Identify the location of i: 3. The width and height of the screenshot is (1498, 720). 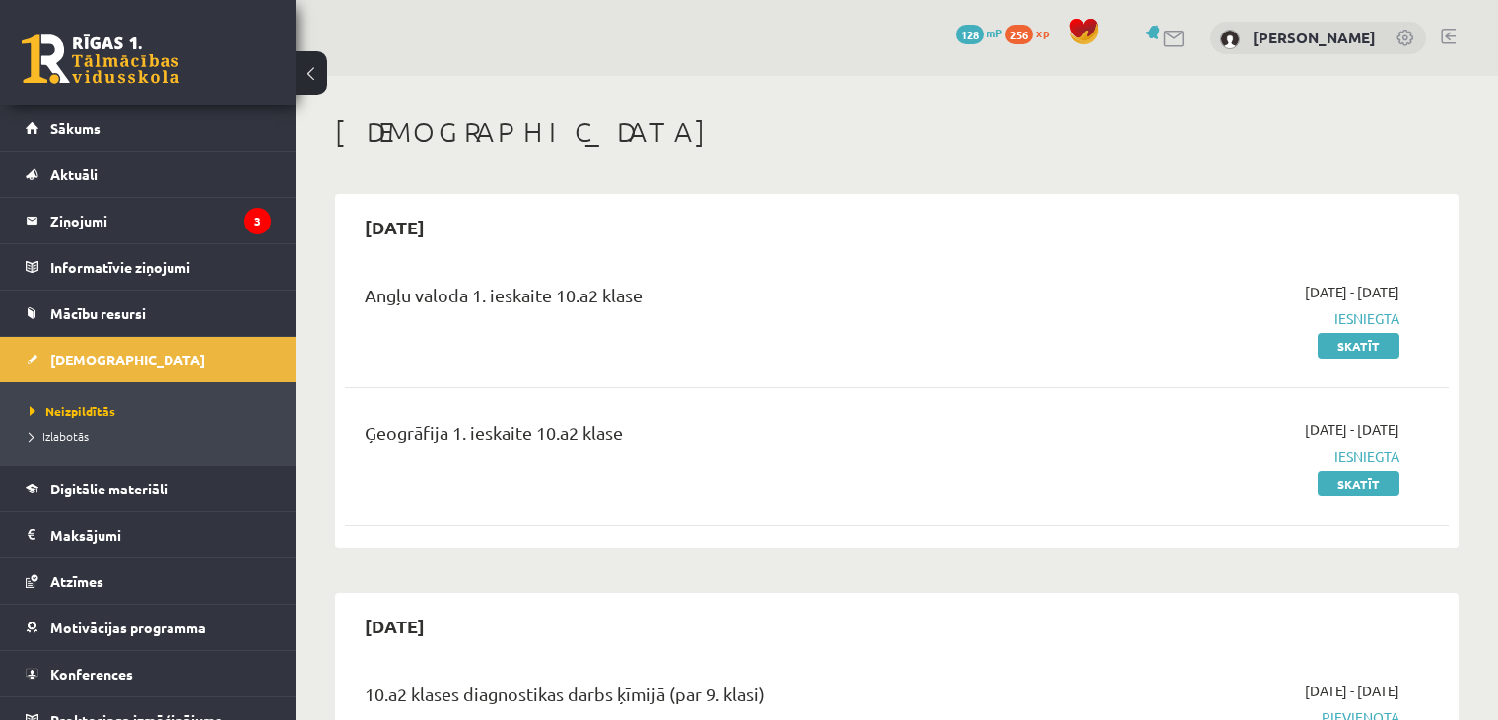
(257, 221).